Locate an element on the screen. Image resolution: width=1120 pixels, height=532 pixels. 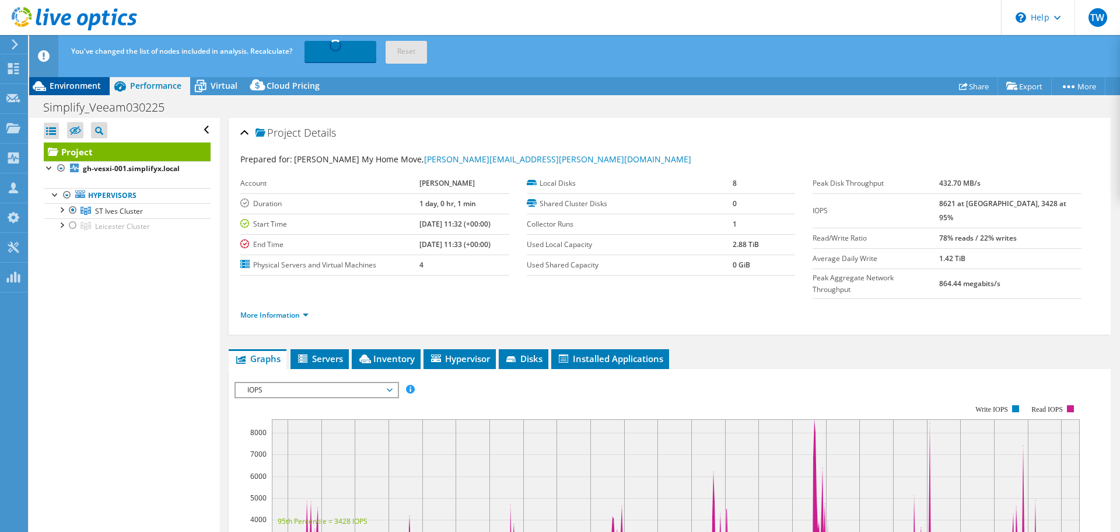
span: TW is located at coordinates (1098, 18).